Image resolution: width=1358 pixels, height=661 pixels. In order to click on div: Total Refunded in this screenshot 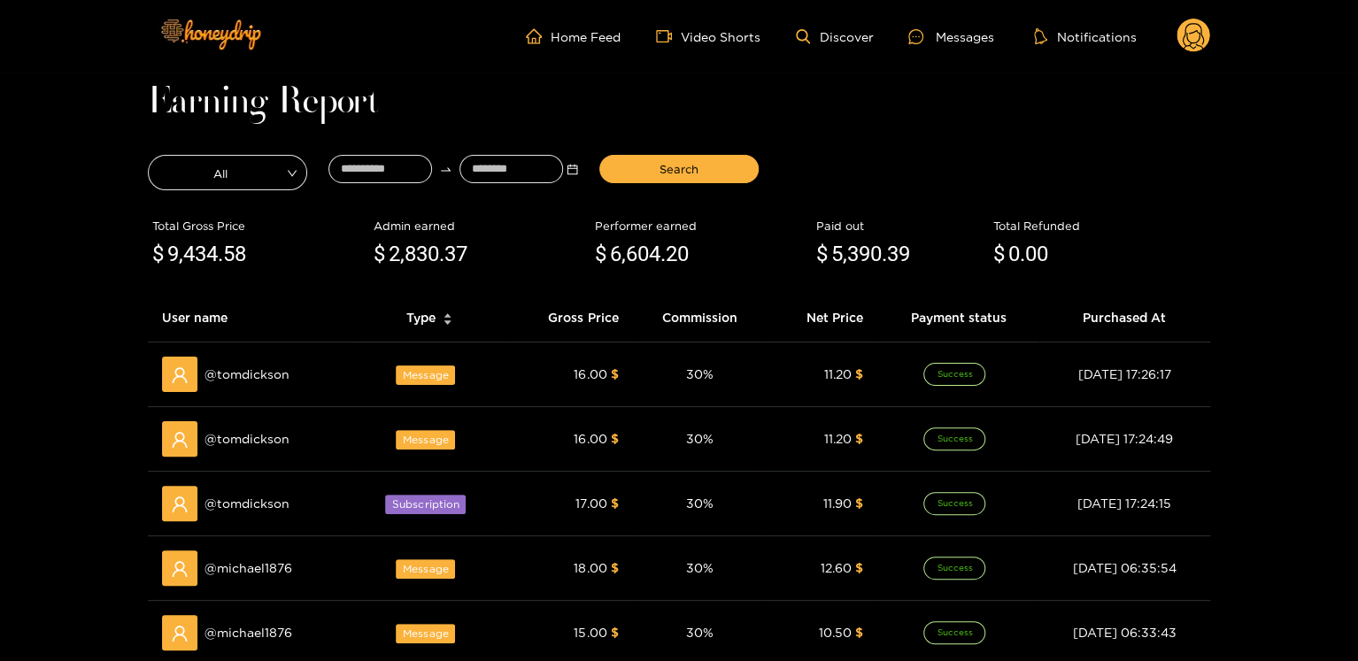, I will do `click(1100, 226)`.